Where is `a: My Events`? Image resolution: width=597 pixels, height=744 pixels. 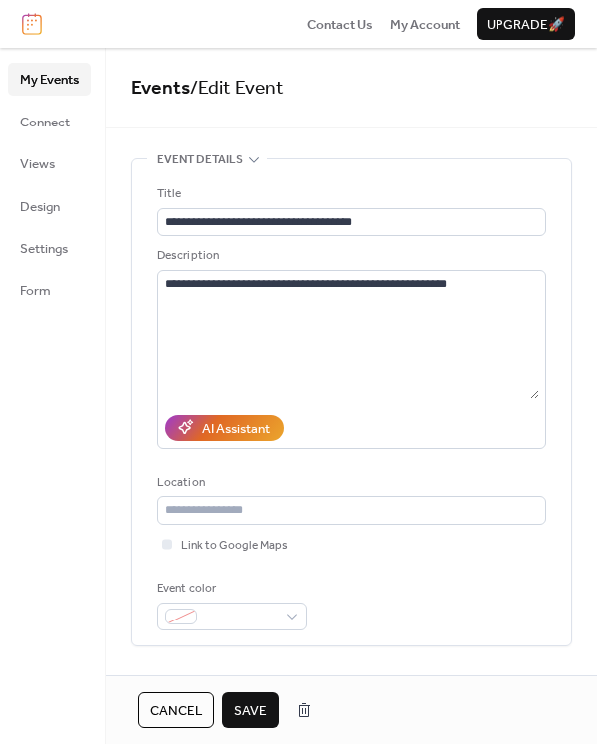 a: My Events is located at coordinates (49, 79).